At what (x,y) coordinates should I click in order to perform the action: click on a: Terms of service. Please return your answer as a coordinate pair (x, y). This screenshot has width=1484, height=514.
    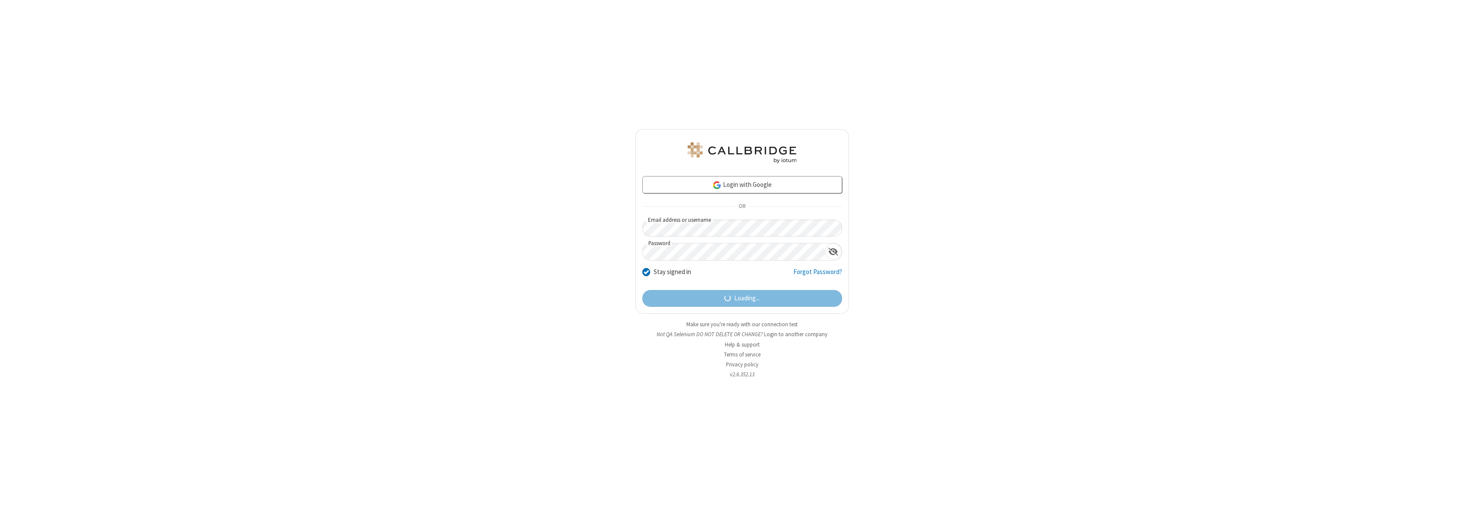
    Looking at the image, I should click on (742, 354).